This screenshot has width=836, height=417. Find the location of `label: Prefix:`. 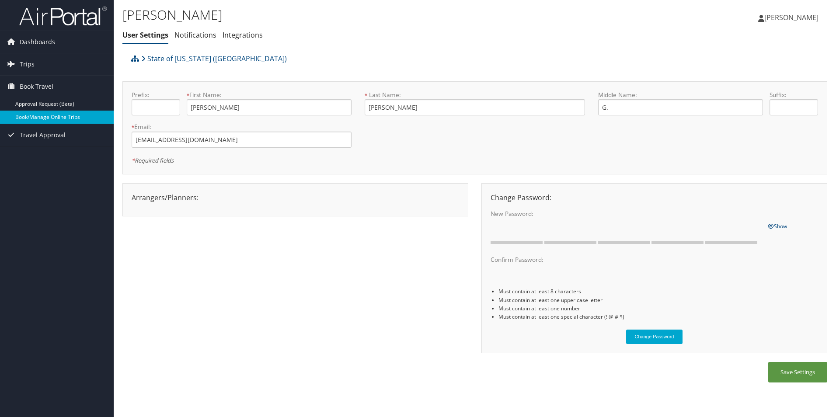

label: Prefix: is located at coordinates (156, 95).